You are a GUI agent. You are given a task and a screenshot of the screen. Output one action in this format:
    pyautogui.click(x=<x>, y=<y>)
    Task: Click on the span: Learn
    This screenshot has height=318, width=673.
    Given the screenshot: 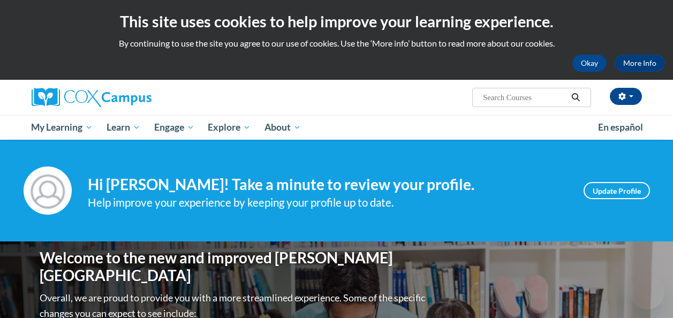 What is the action you would take?
    pyautogui.click(x=123, y=127)
    